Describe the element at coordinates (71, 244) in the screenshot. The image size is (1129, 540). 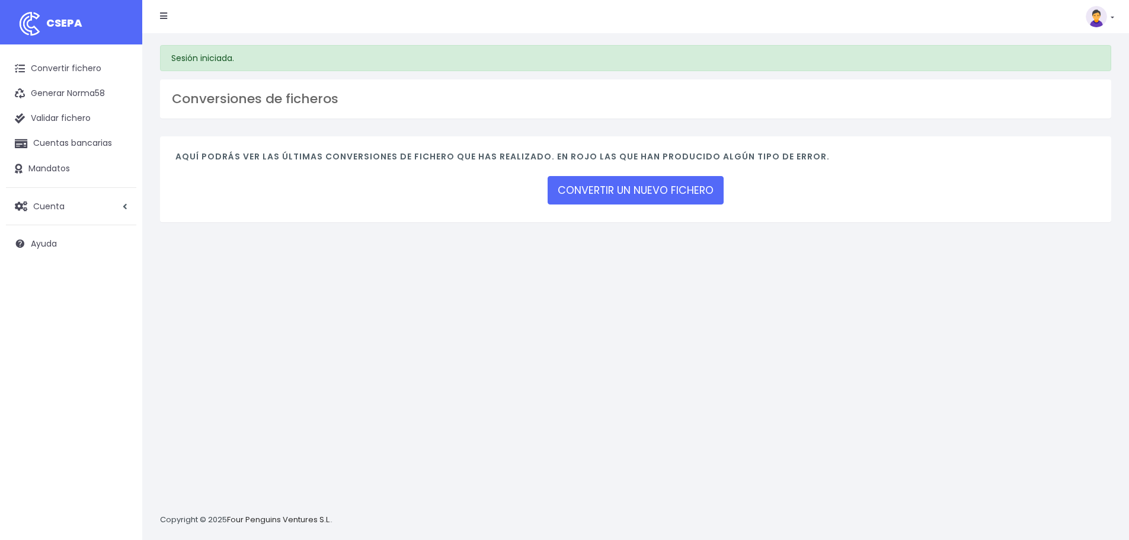
I see `a: Ayuda` at that location.